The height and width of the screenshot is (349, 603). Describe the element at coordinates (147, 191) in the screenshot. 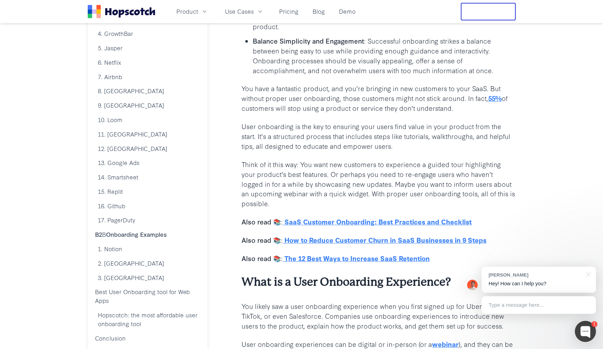

I see `a: 15. Replit` at that location.